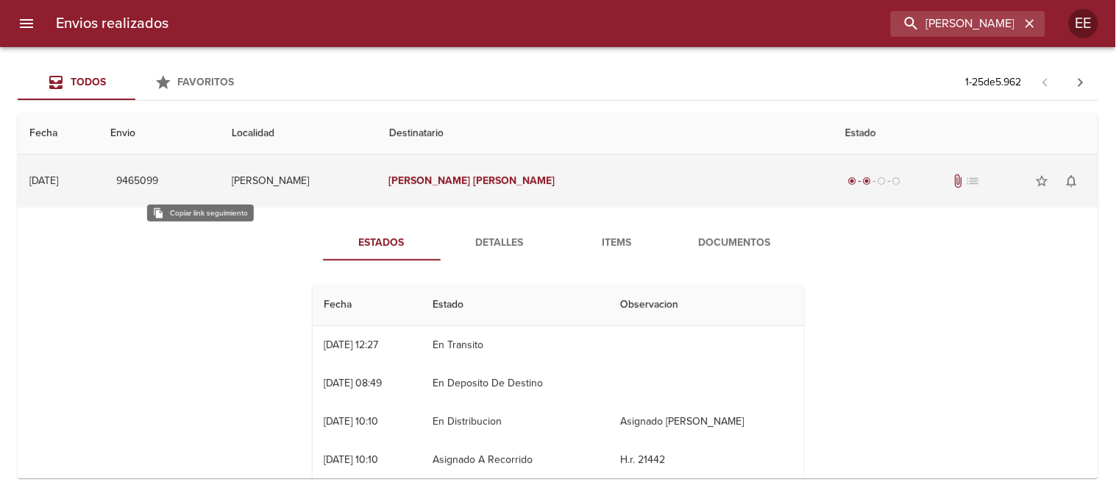  I want to click on span: Favoritos, so click(206, 82).